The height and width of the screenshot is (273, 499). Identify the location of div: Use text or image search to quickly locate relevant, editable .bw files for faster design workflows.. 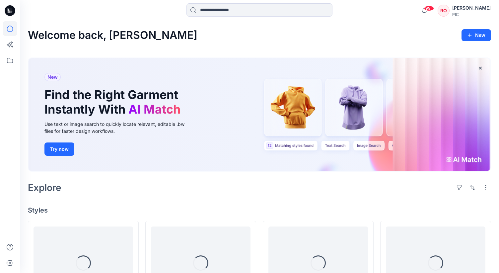
(119, 127).